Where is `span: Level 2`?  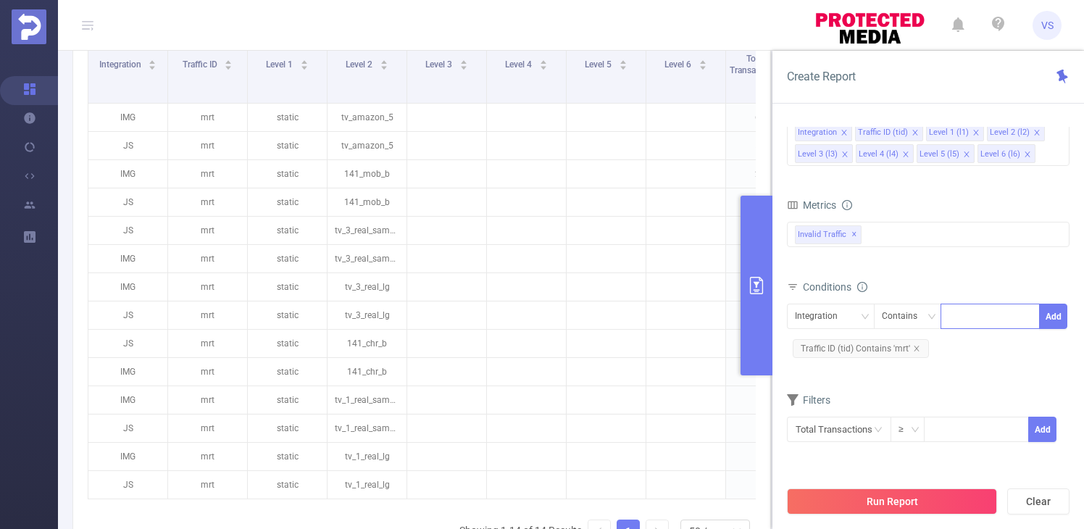 span: Level 2 is located at coordinates (360, 65).